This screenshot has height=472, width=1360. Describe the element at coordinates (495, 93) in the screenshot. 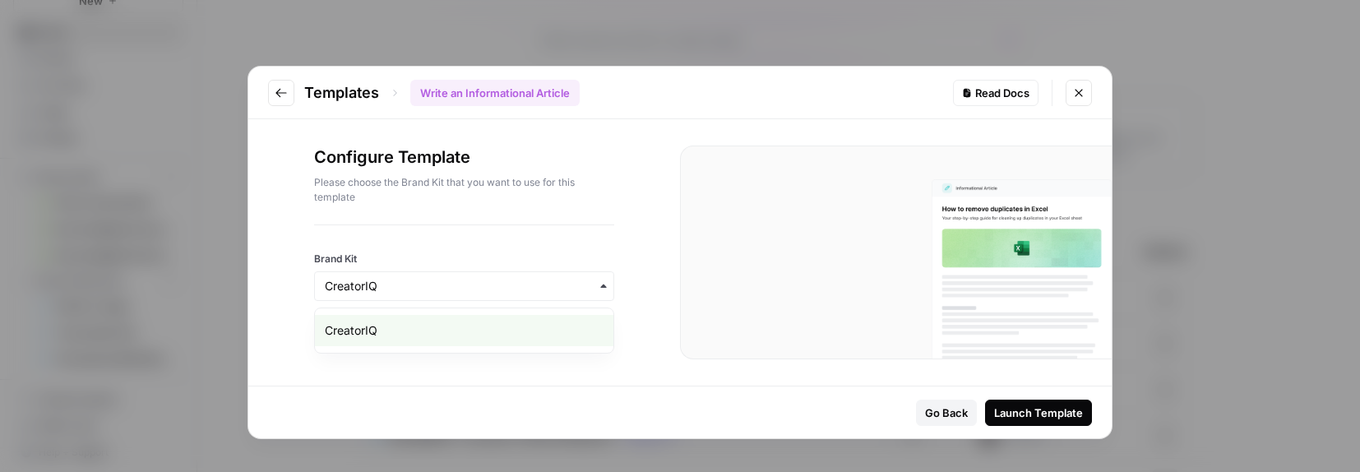

I see `div: Write an Informational Article` at that location.